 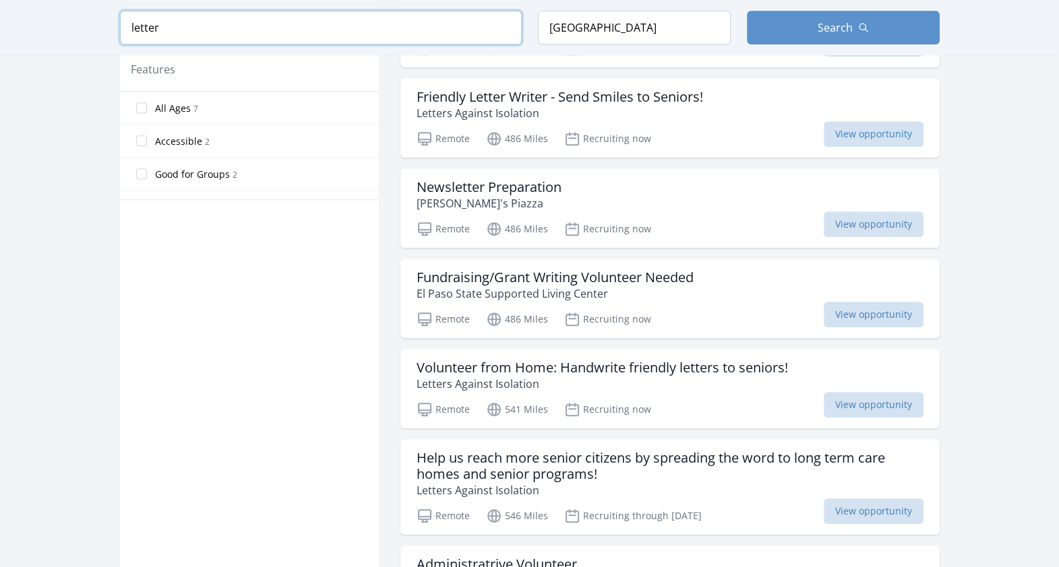 What do you see at coordinates (670, 298) in the screenshot?
I see `a: Fundraising/Grant Writing Volunteer Needed El Paso State Supported Living Center Remote 486 Miles...` at bounding box center [670, 298].